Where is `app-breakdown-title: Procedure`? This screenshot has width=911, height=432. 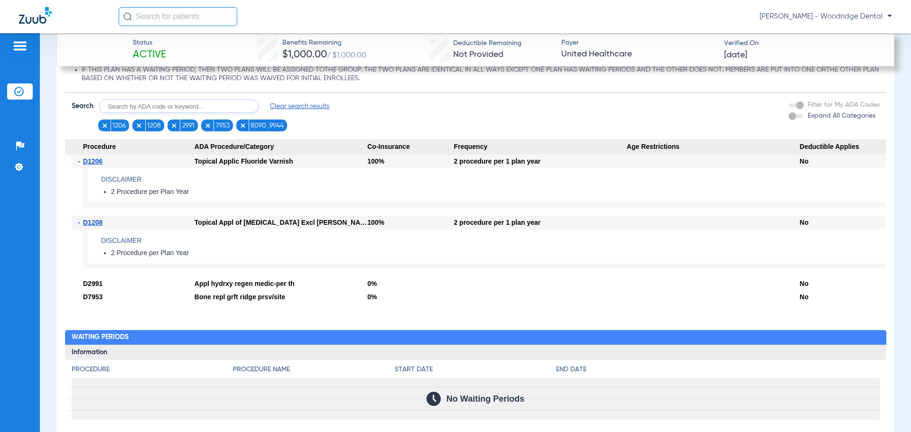 app-breakdown-title: Procedure is located at coordinates (152, 371).